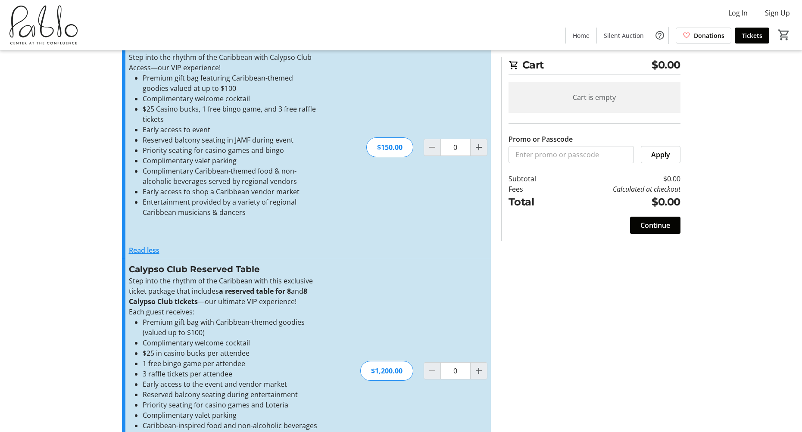 Image resolution: width=802 pixels, height=432 pixels. I want to click on td: Total, so click(534, 202).